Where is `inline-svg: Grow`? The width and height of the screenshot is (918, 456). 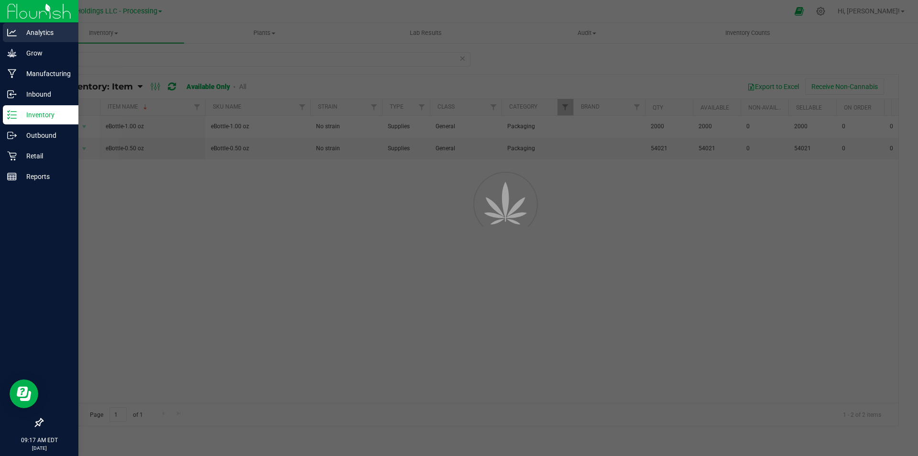 inline-svg: Grow is located at coordinates (12, 53).